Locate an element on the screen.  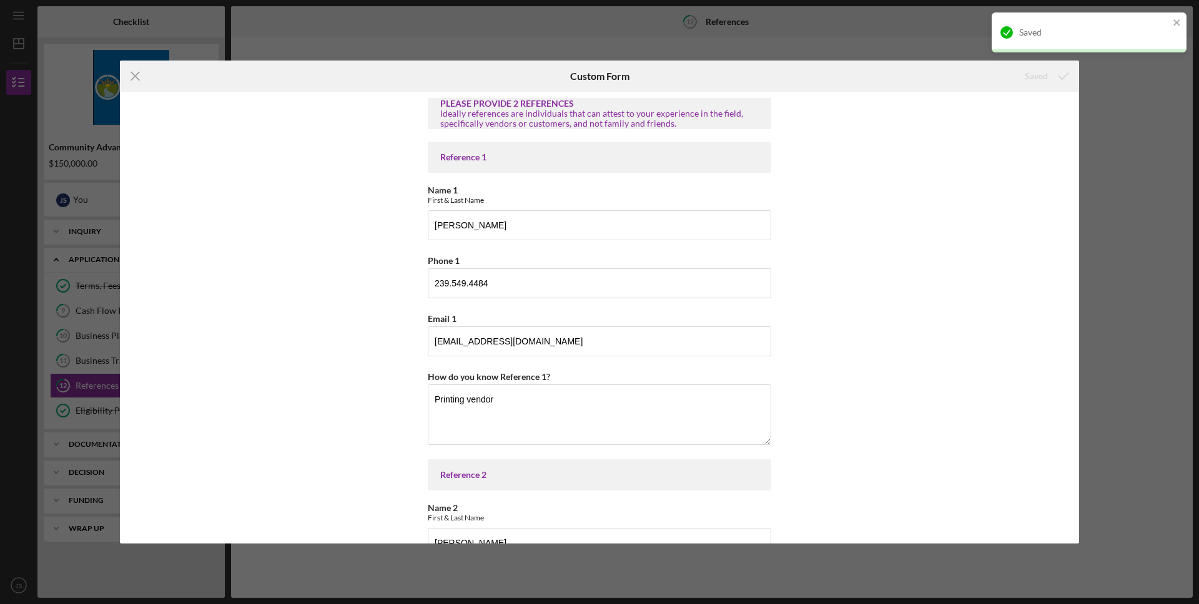
label: Name 1 is located at coordinates (443, 190).